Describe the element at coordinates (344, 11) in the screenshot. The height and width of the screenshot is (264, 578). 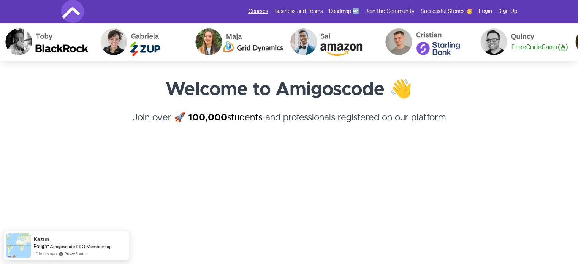
I see `a: Roadmap 🆕` at that location.